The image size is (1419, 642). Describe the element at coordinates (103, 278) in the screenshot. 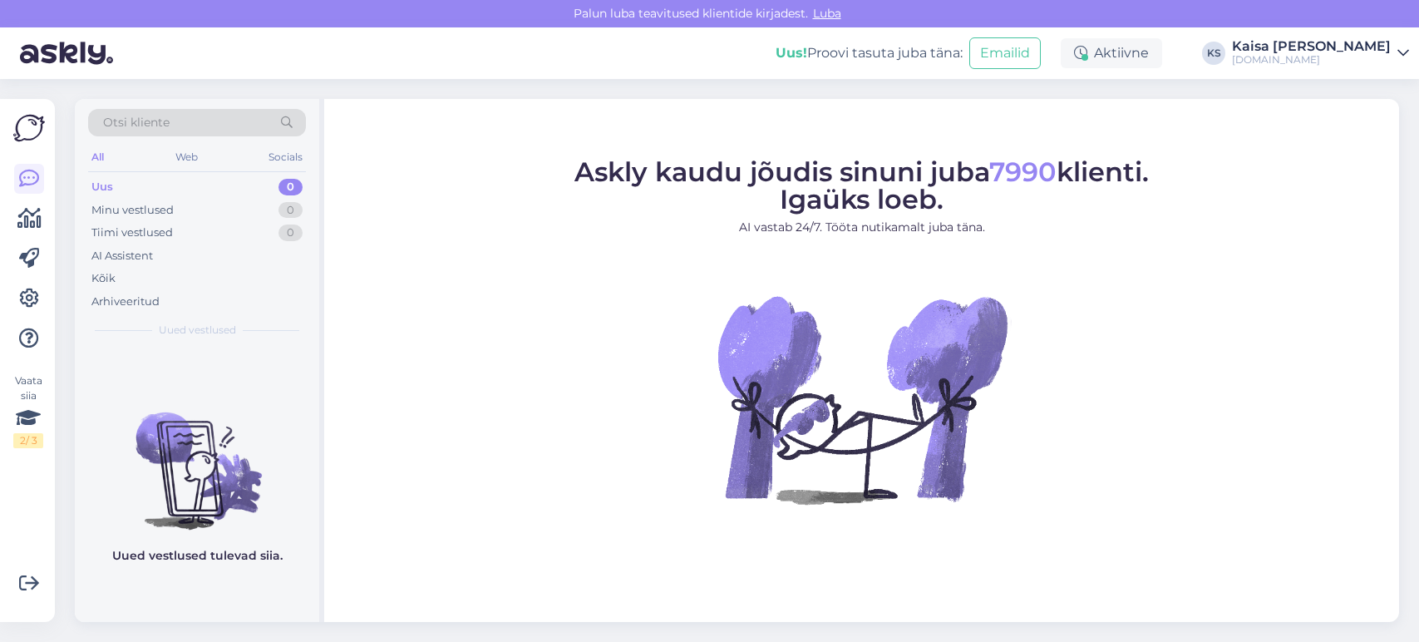

I see `div: Kõik` at that location.